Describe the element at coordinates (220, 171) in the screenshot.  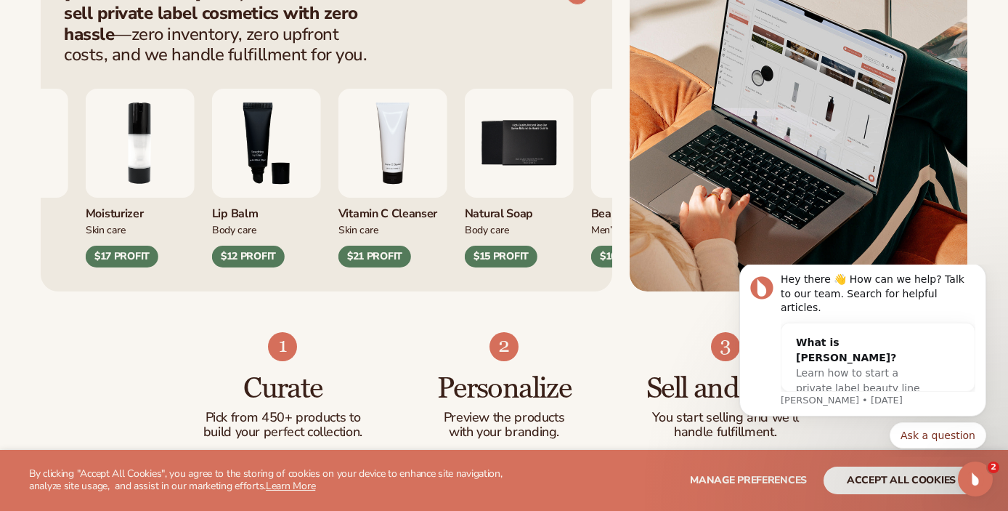
I see `button: Quick reply: Ask a question` at that location.